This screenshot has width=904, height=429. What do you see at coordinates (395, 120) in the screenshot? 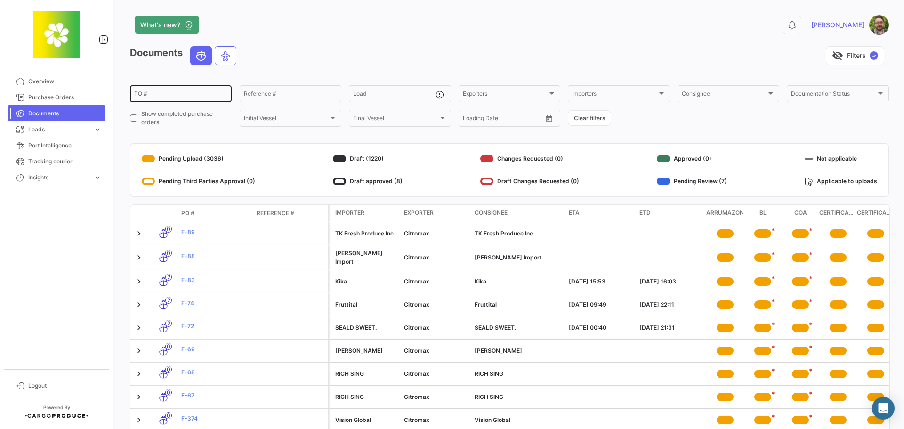
I see `span: Final Vessel` at bounding box center [395, 120].